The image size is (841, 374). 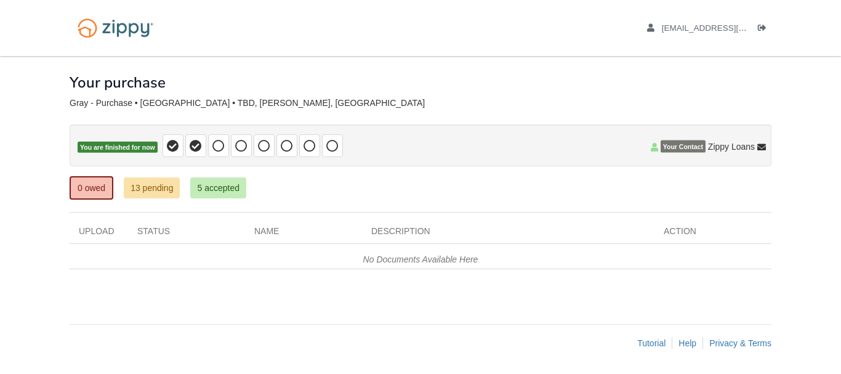 I want to click on span: ivangray44@yahoo.com, so click(x=732, y=28).